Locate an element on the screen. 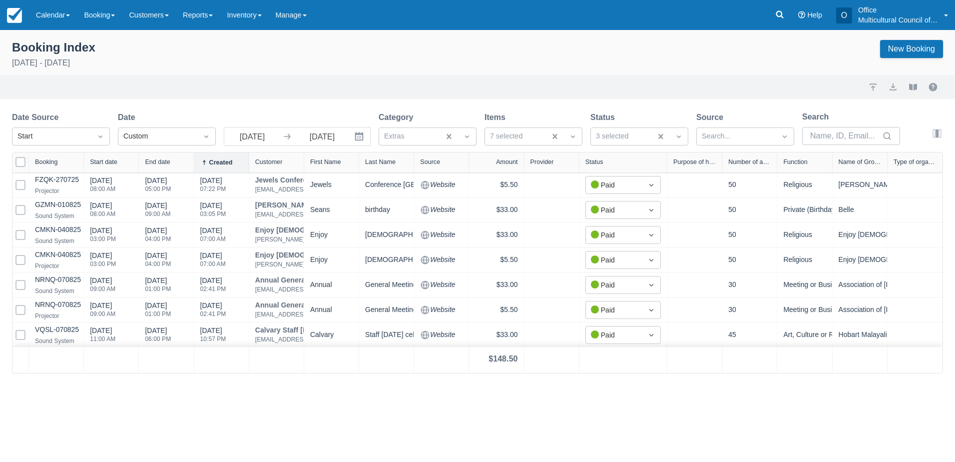 This screenshot has width=955, height=462. div: Last Name is located at coordinates (380, 162).